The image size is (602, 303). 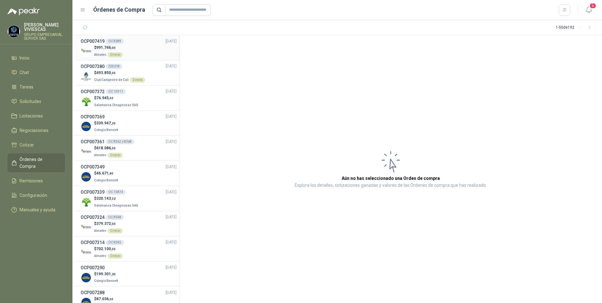 I want to click on a: Manuales y ayuda, so click(x=36, y=210).